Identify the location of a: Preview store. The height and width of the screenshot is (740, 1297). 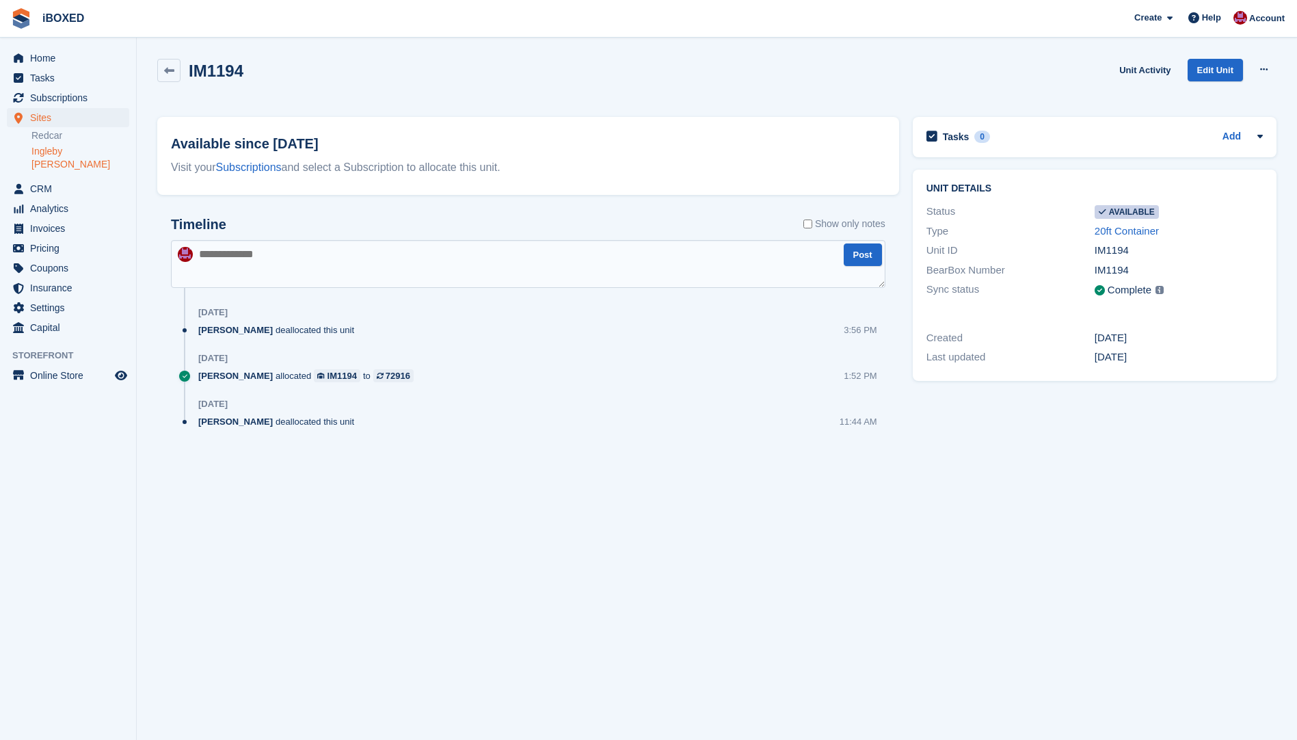
(121, 375).